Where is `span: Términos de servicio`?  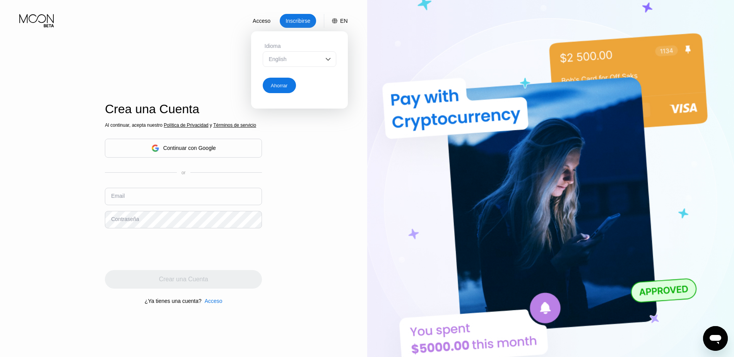
span: Términos de servicio is located at coordinates (234, 125).